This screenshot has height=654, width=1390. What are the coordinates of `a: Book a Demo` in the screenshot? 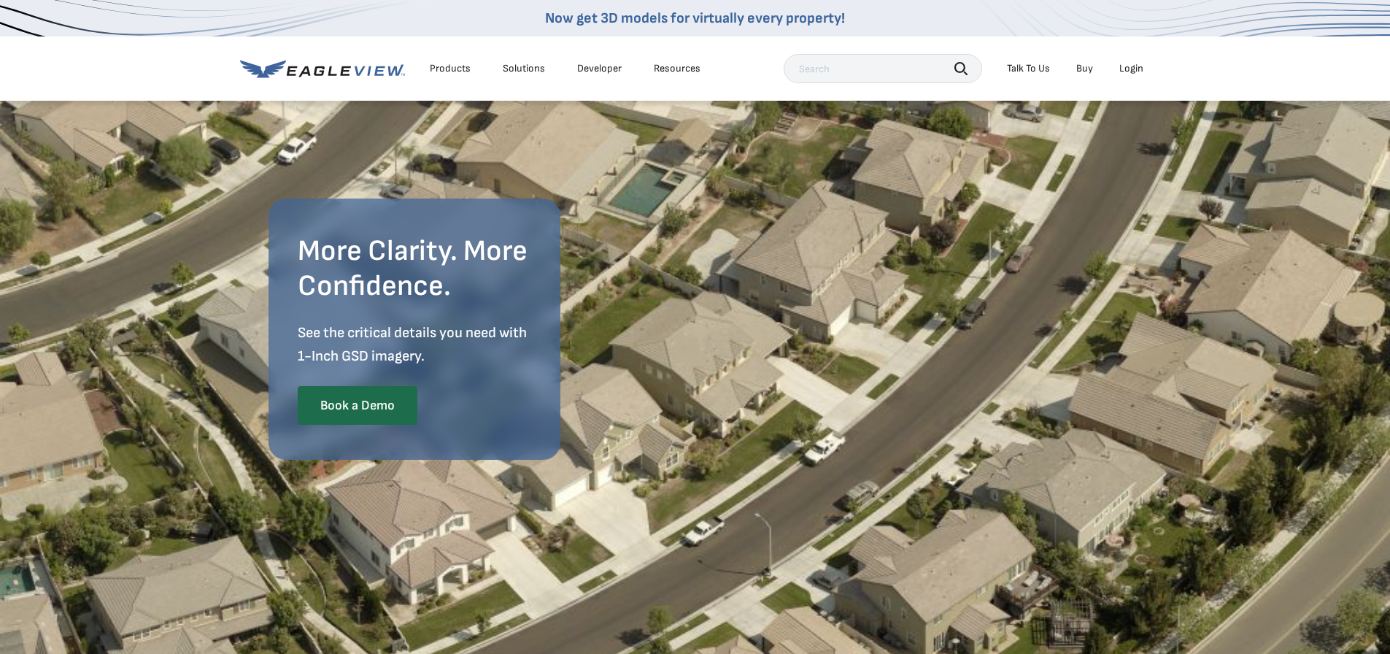 It's located at (357, 406).